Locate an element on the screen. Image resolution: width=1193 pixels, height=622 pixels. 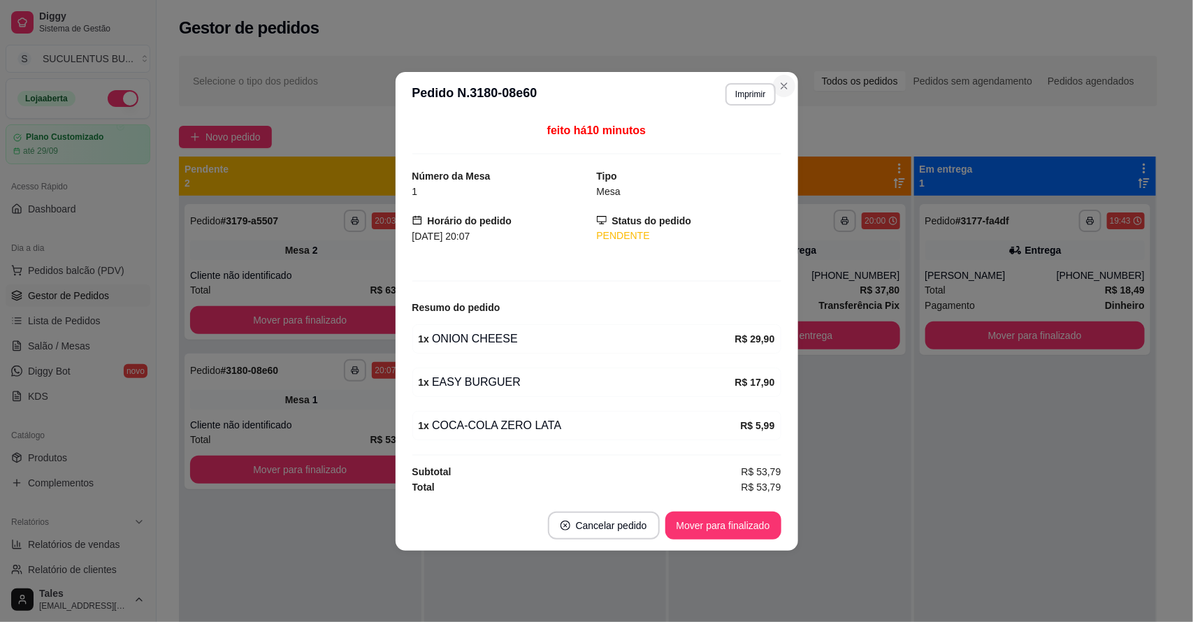
strong: Número da Mesa is located at coordinates (451, 176).